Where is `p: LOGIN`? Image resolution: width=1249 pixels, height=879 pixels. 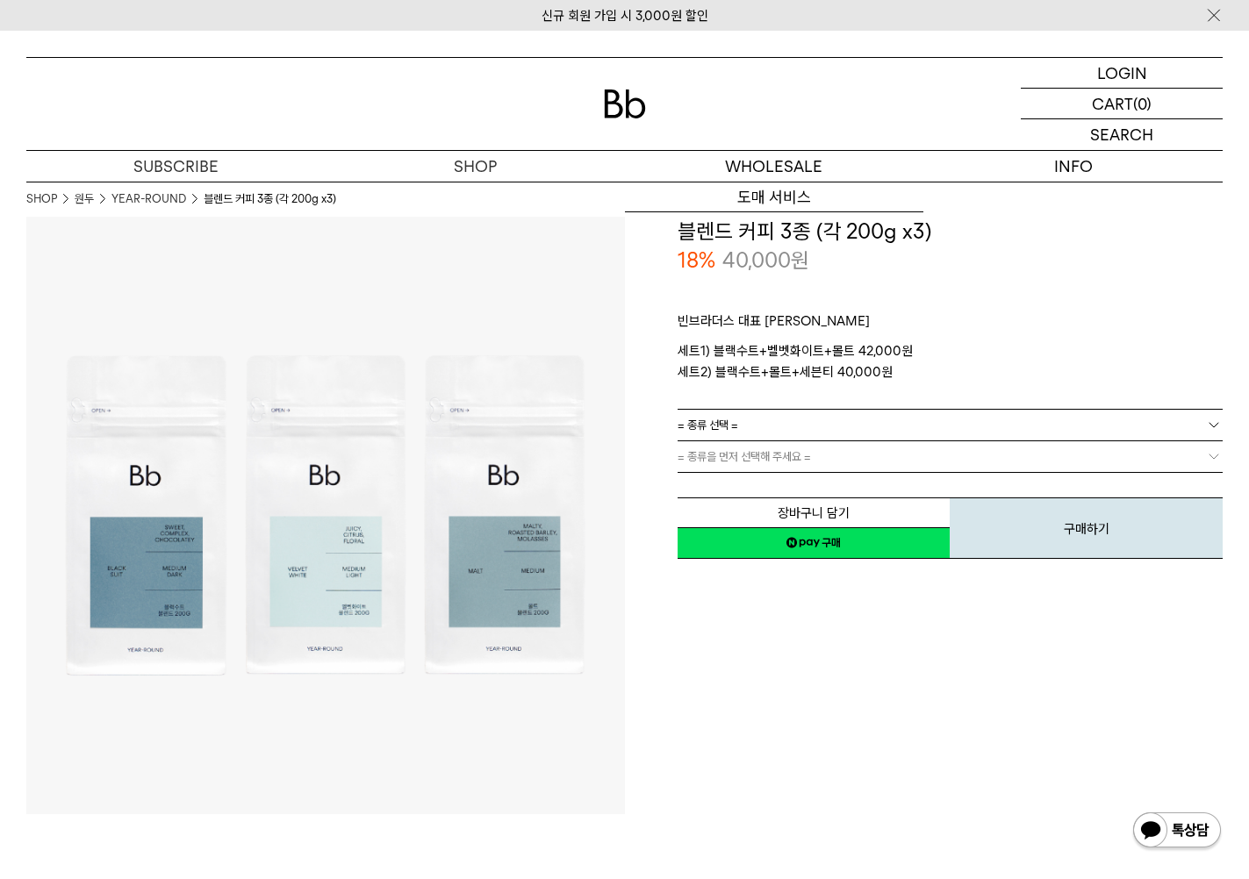
p: LOGIN is located at coordinates (1121, 73).